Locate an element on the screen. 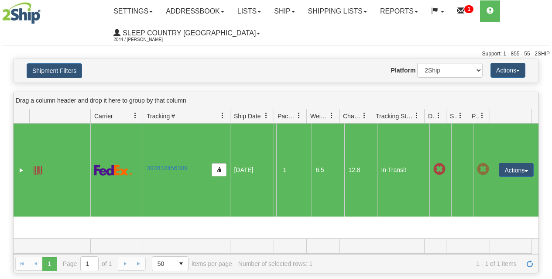  img: logo2044.jpg is located at coordinates (21, 13).